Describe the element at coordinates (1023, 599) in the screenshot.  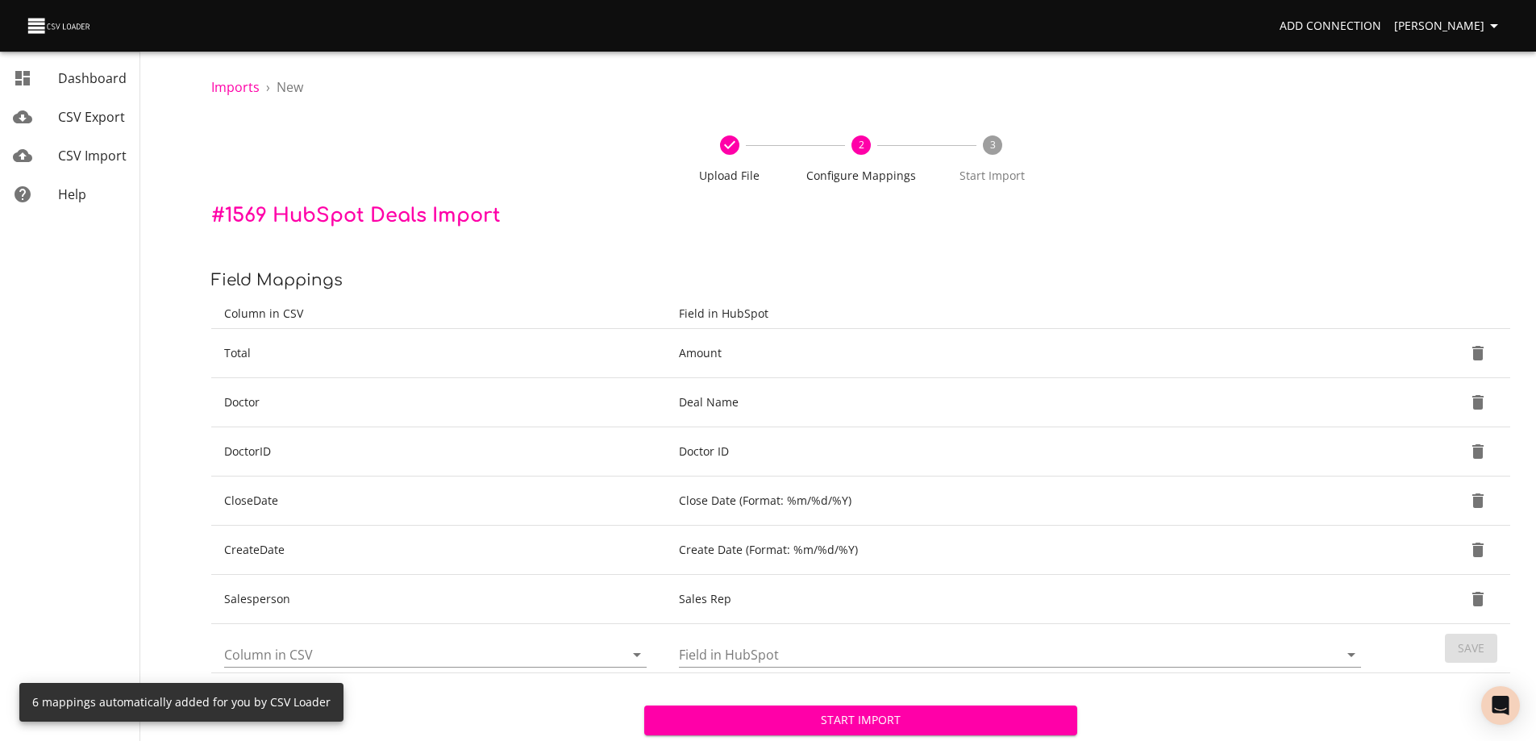
I see `td: Sales Rep` at that location.